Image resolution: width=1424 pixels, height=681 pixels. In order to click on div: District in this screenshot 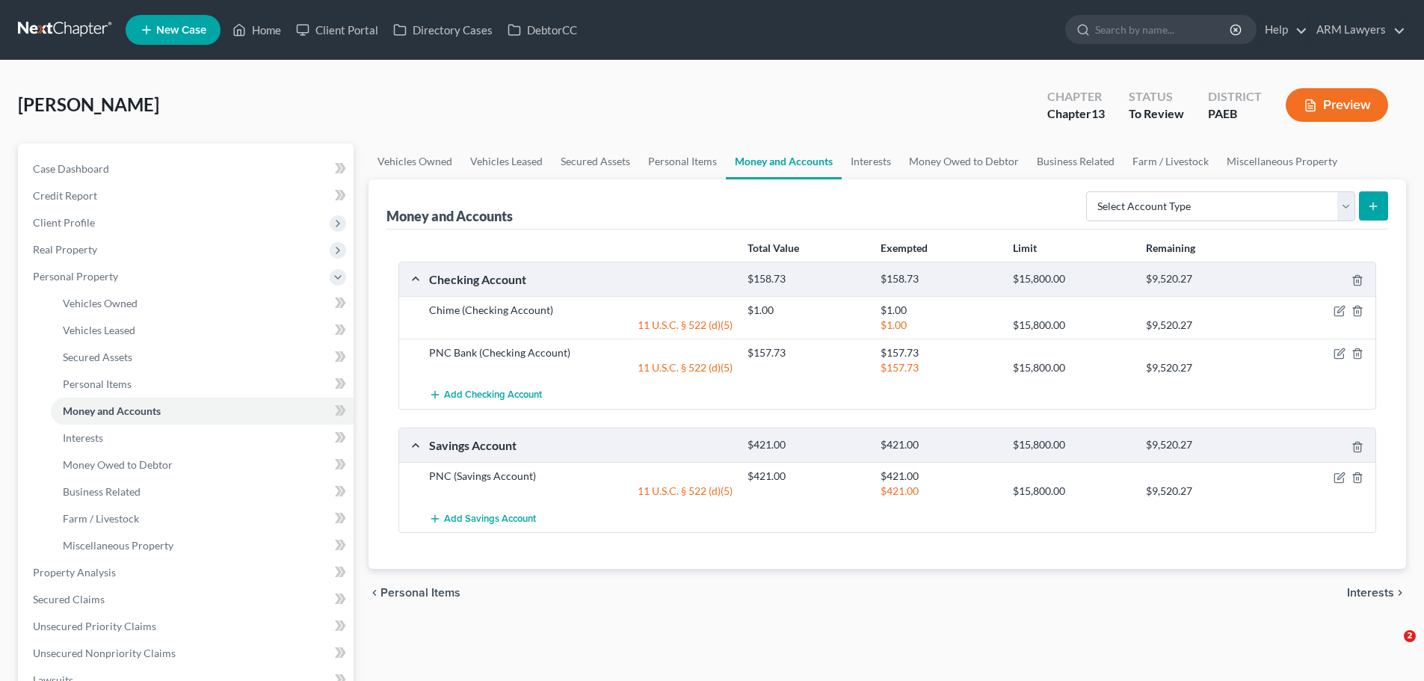, I will do `click(1235, 96)`.